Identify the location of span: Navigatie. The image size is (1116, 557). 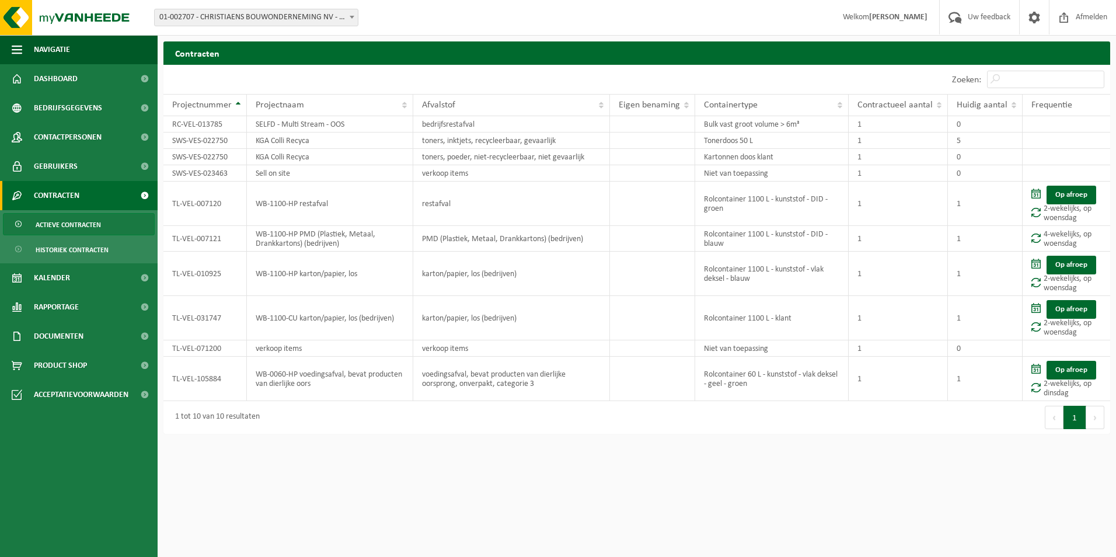
(52, 50).